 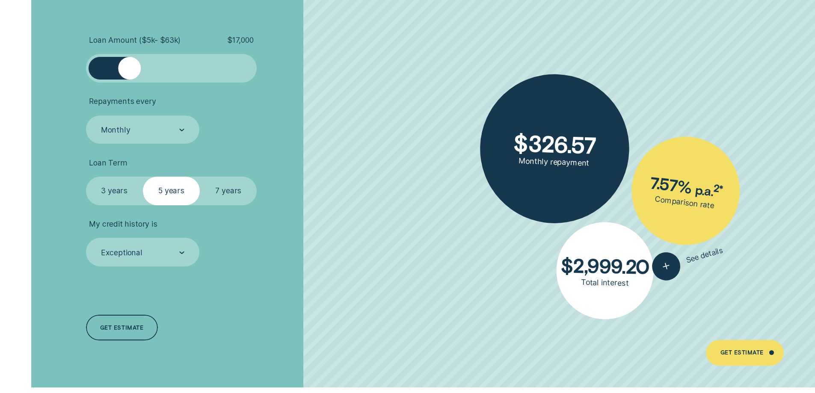 What do you see at coordinates (122, 101) in the screenshot?
I see `span: Repayments every` at bounding box center [122, 101].